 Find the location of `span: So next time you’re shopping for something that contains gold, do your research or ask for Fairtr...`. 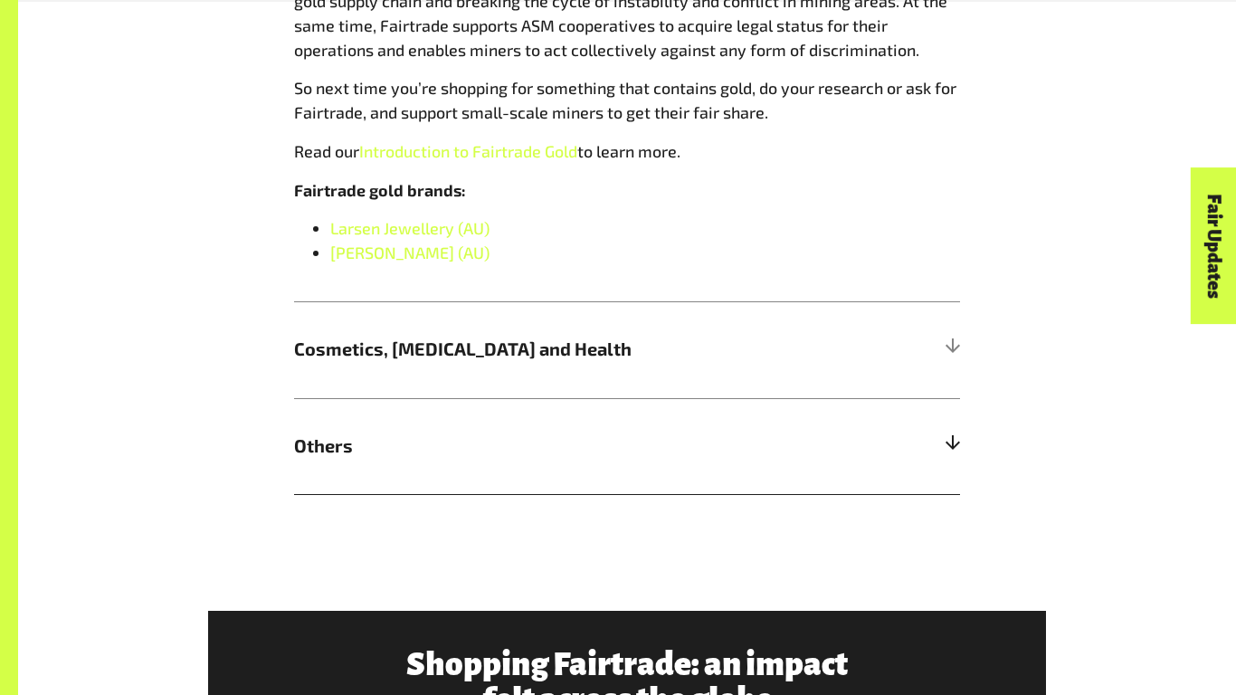

span: So next time you’re shopping for something that contains gold, do your research or ask for Fairtr... is located at coordinates (625, 100).